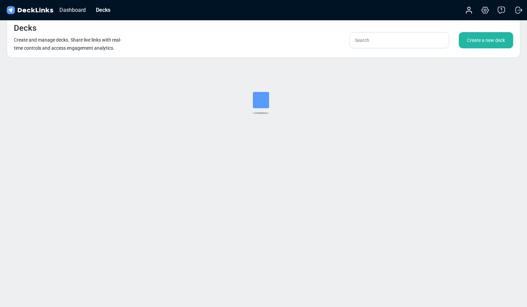  Describe the element at coordinates (486, 40) in the screenshot. I see `div: Create a new deck` at that location.